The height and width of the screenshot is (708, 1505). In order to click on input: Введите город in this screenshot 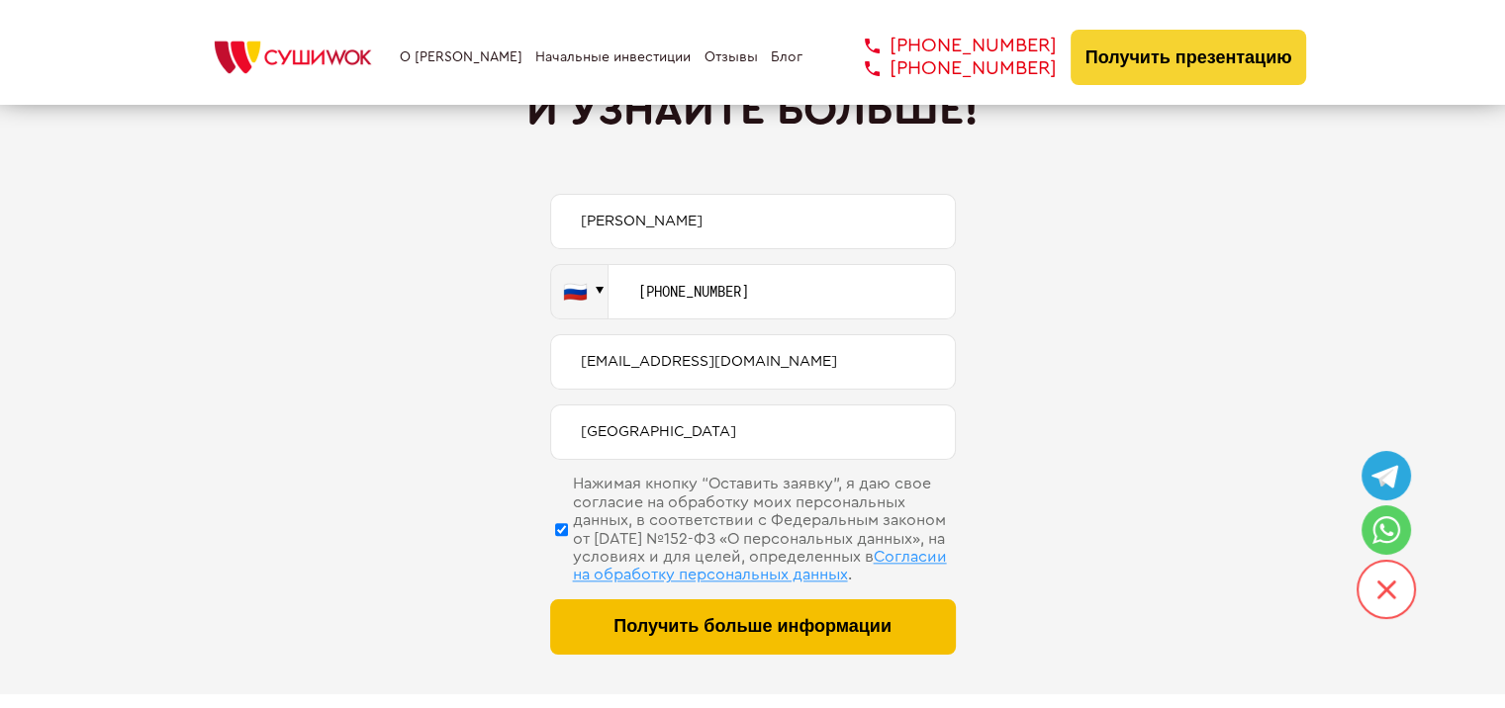, I will do `click(753, 432)`.